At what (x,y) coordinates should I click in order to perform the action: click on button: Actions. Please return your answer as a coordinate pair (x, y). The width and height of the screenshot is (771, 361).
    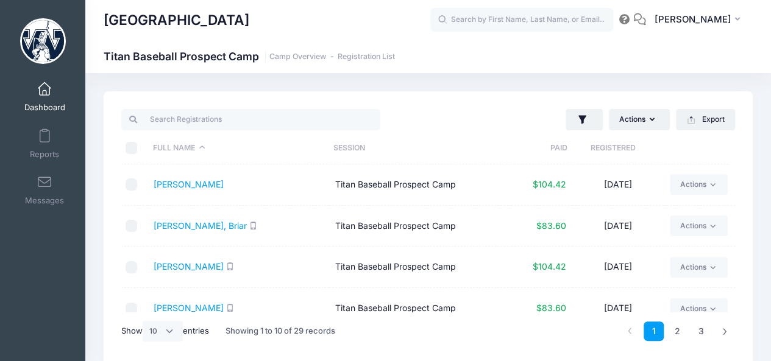
    Looking at the image, I should click on (639, 119).